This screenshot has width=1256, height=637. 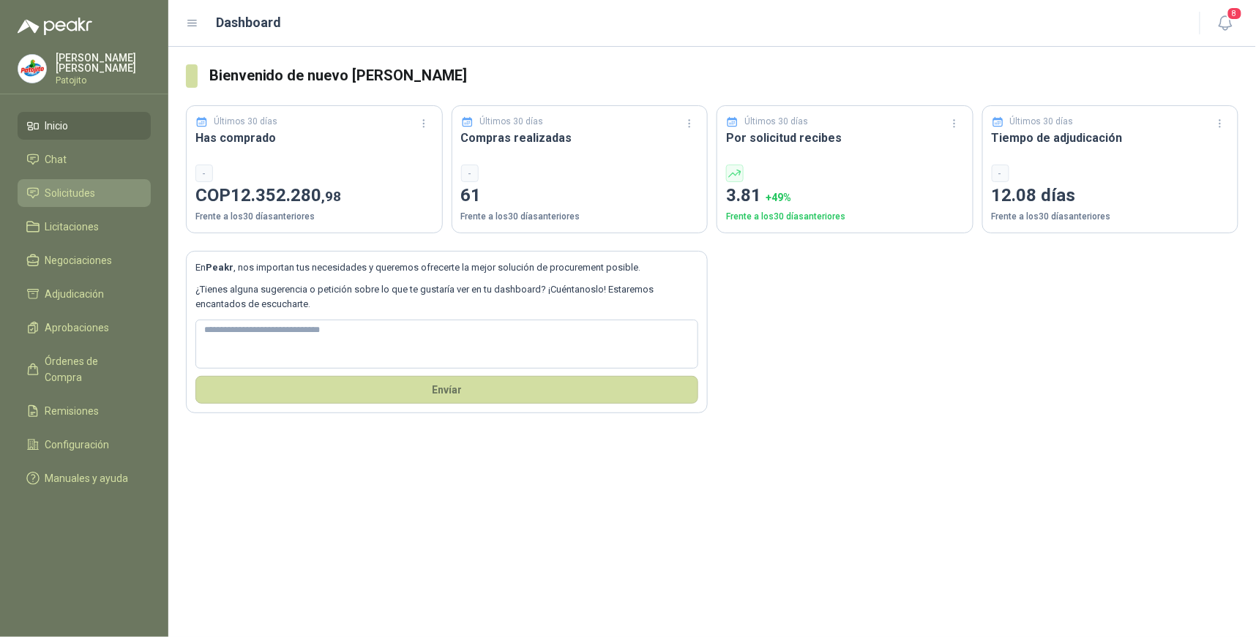 I want to click on span: Aprobaciones, so click(x=78, y=328).